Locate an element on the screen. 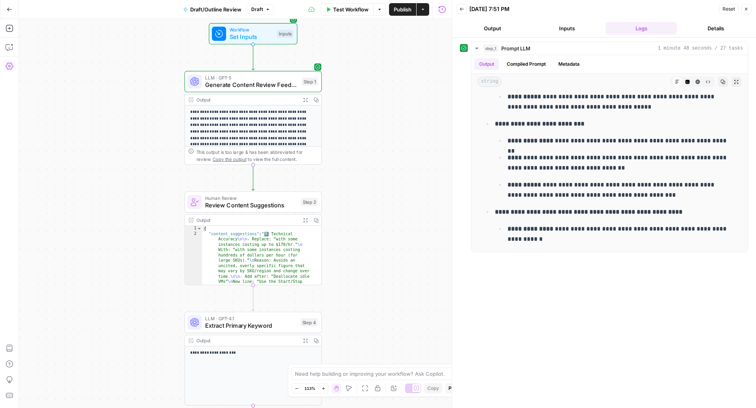 The width and height of the screenshot is (756, 408). span: Extract Primary Keyword is located at coordinates (251, 326).